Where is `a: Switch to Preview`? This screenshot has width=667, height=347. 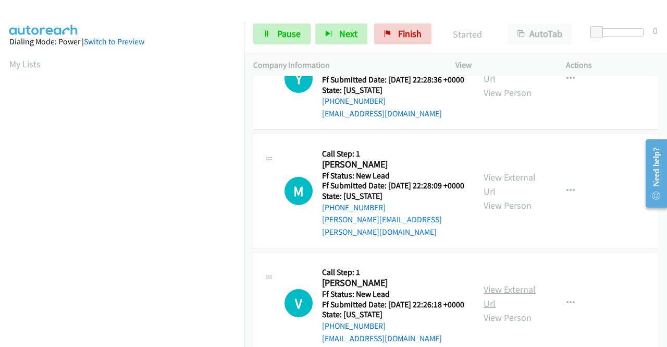
a: Switch to Preview is located at coordinates (114, 41).